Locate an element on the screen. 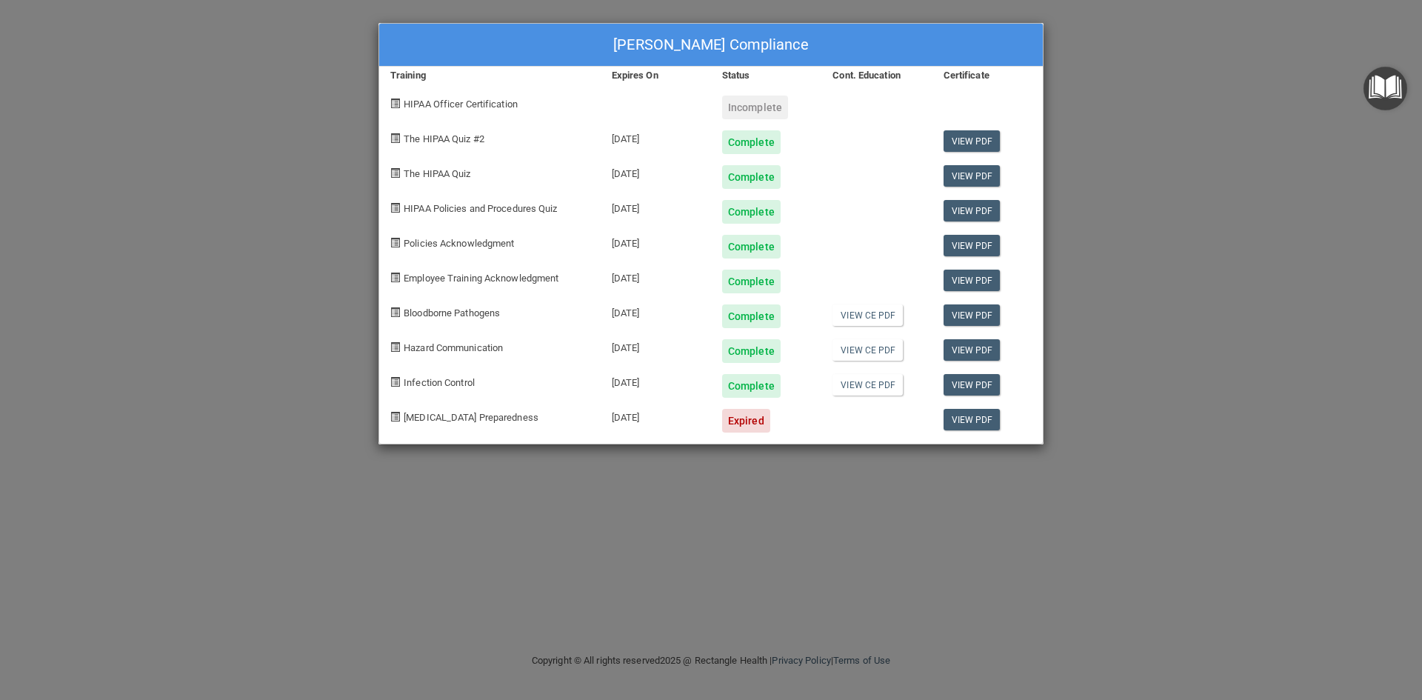 The image size is (1422, 700). span: Bloodborne Pathogens is located at coordinates (452, 313).